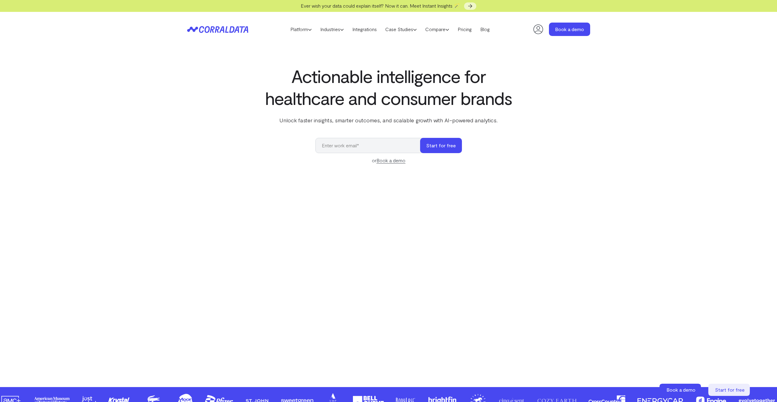  Describe the element at coordinates (380, 5) in the screenshot. I see `span: Ever wish your data could explain itself? Now it can. Meet Instant Insights 🪄` at that location.